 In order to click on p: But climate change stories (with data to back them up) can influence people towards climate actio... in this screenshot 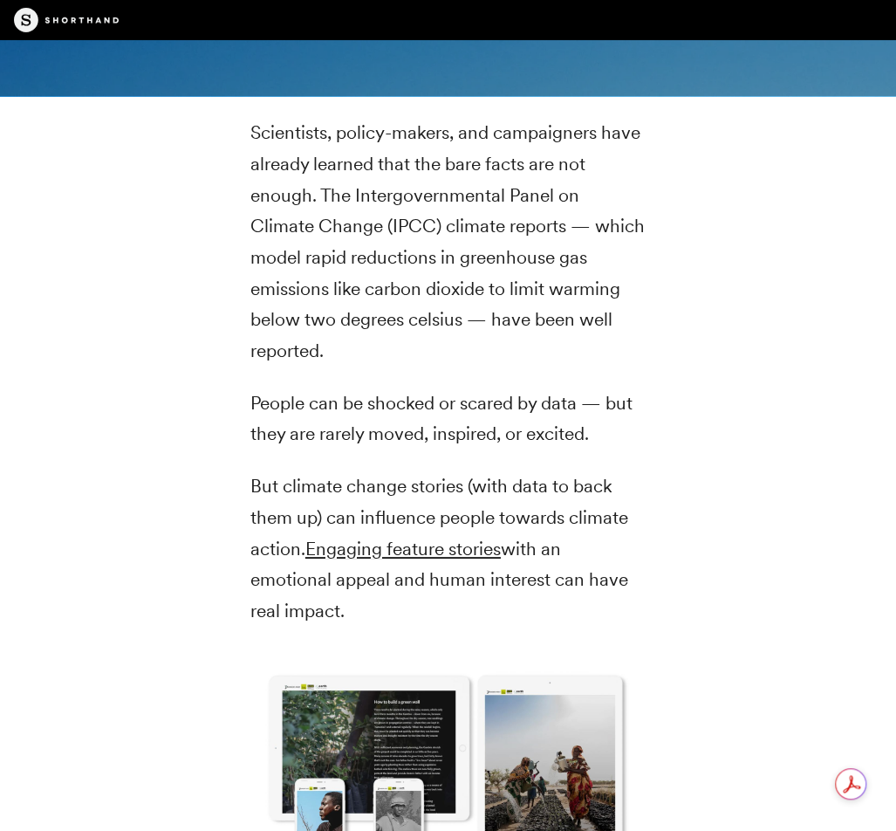, I will do `click(449, 548)`.